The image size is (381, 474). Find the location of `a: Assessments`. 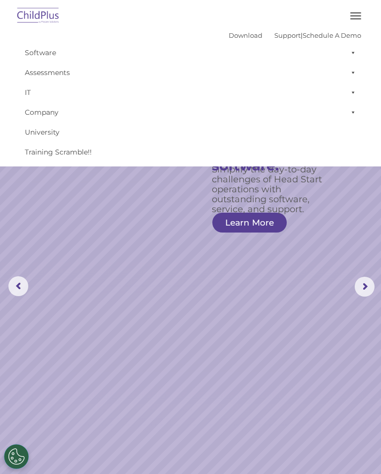

a: Assessments is located at coordinates (191, 73).